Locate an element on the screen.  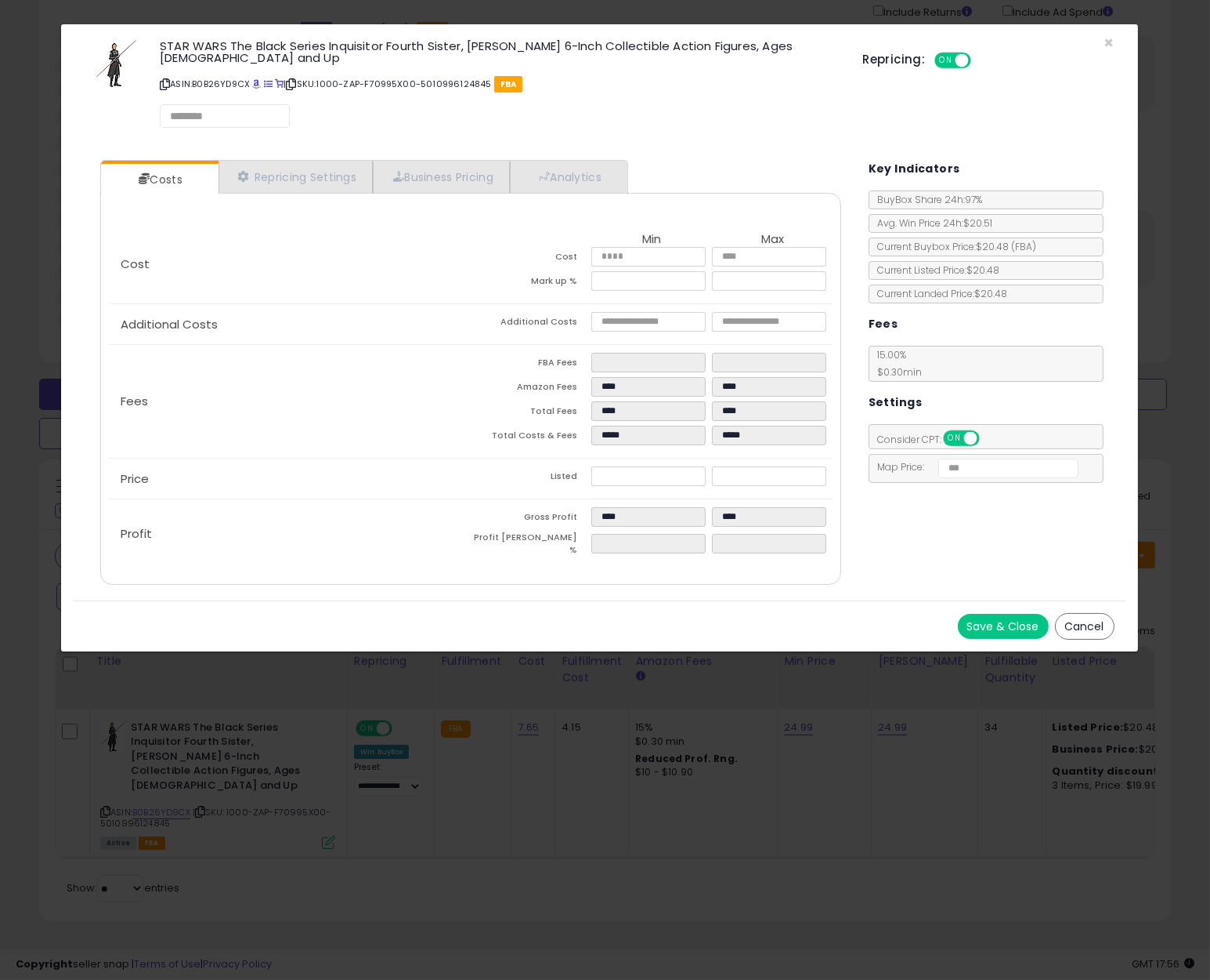
span: Current Landed Price: $20.48 is located at coordinates (938, 293).